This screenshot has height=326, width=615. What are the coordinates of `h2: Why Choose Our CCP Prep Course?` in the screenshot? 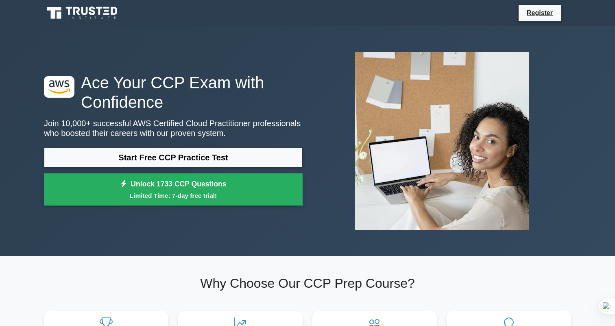 It's located at (308, 283).